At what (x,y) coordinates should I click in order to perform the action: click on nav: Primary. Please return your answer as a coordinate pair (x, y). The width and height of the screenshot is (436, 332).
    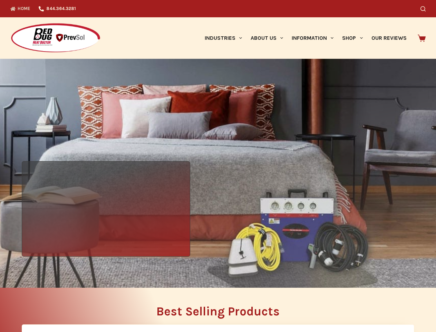
    Looking at the image, I should click on (306, 38).